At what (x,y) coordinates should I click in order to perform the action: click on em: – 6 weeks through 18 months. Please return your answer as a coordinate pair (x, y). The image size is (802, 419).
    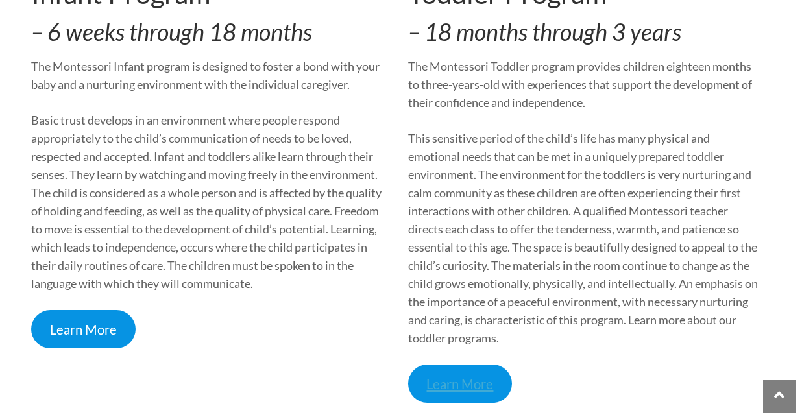
    Looking at the image, I should click on (171, 32).